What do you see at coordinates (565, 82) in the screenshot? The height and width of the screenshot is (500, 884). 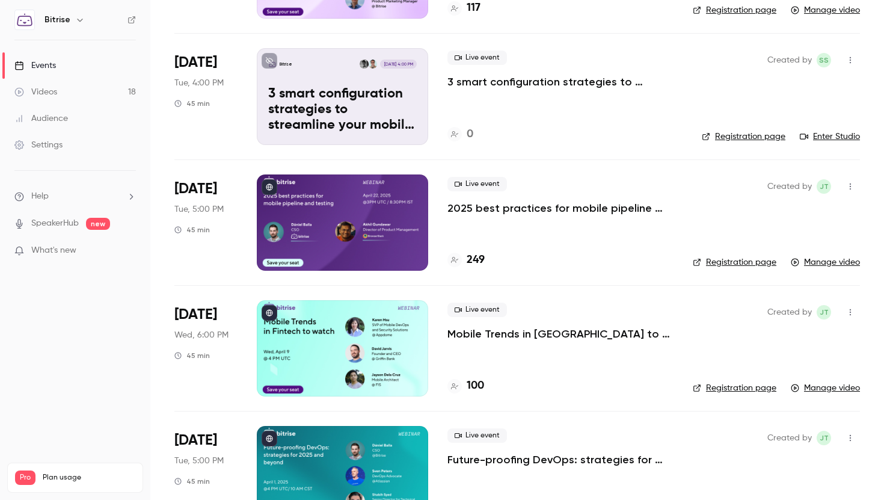 I see `a: 3 smart configuration strategies to streamline your mobile CI workflows` at bounding box center [565, 82].